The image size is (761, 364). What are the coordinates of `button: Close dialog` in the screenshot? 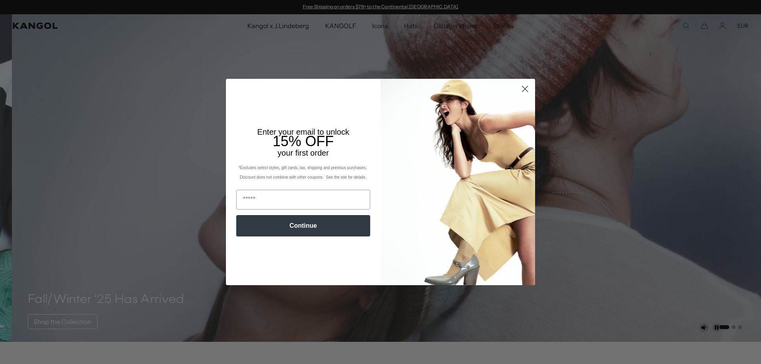 It's located at (525, 89).